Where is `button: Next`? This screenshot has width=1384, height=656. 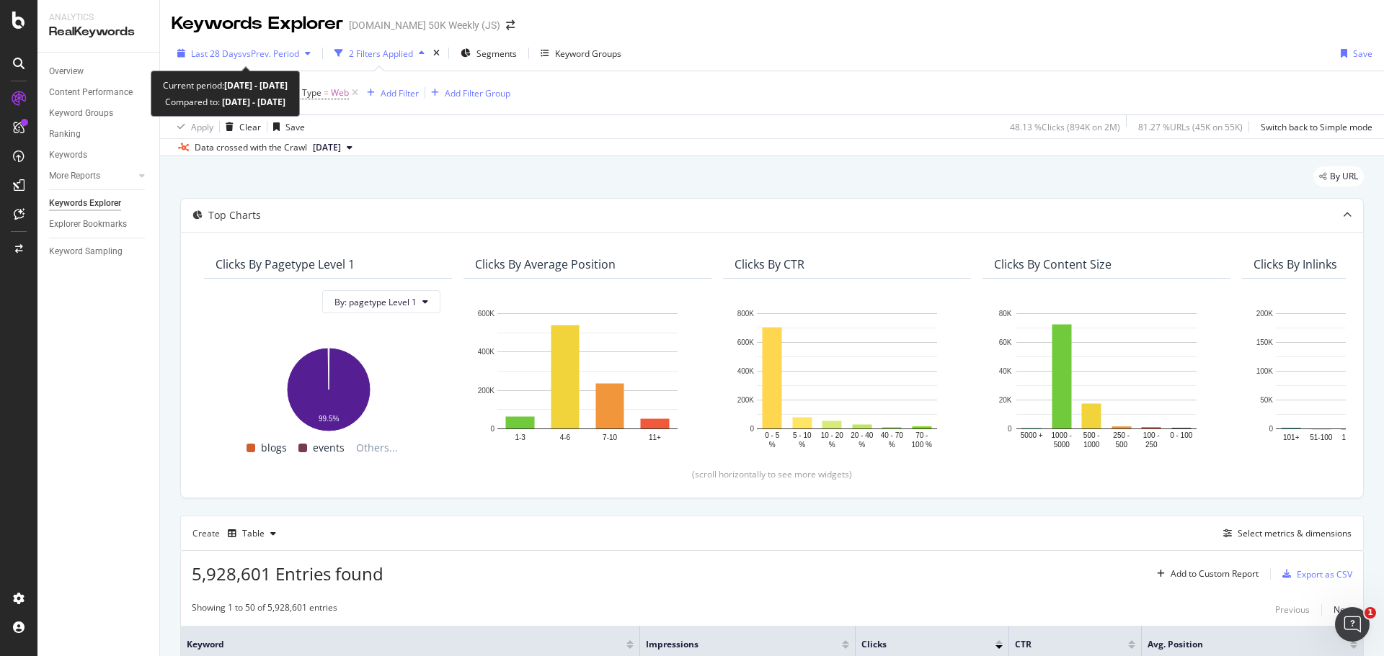
button: Next is located at coordinates (1342, 610).